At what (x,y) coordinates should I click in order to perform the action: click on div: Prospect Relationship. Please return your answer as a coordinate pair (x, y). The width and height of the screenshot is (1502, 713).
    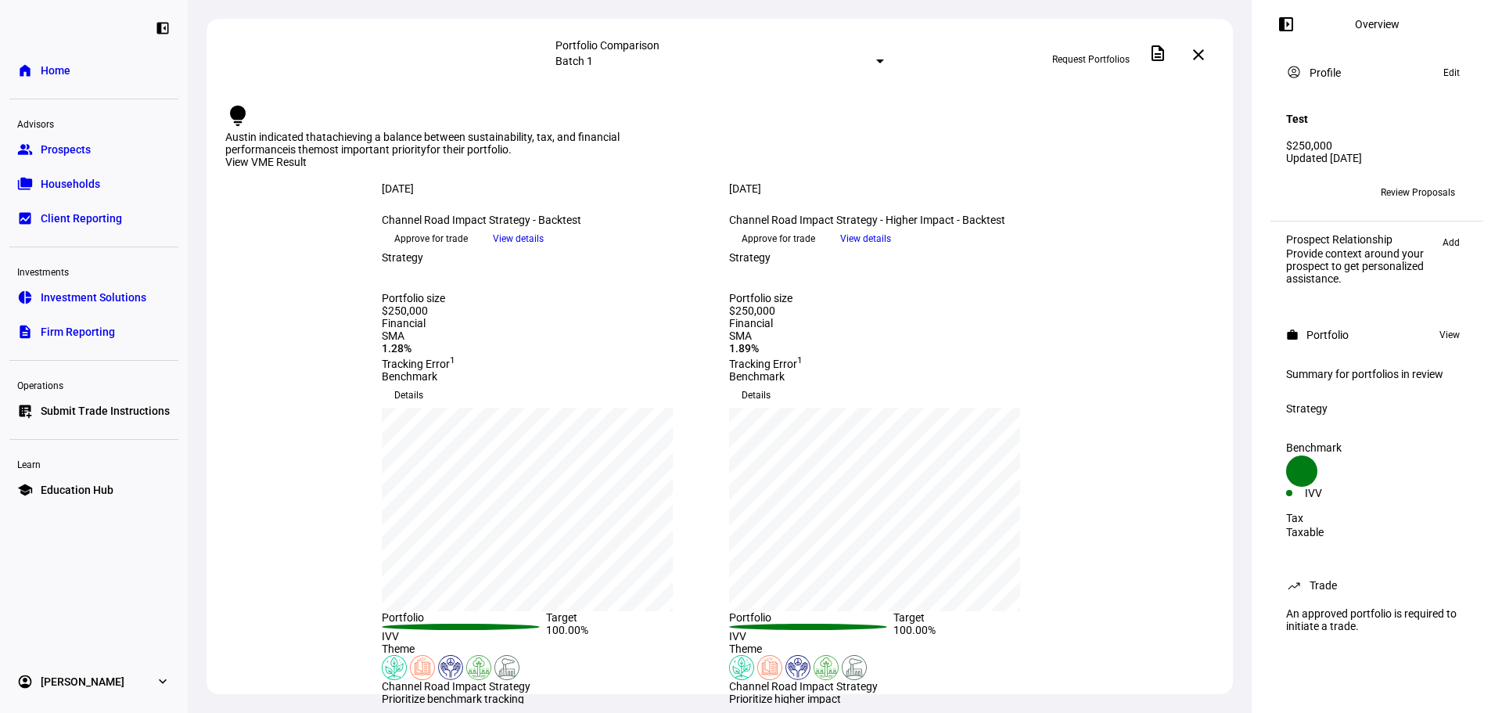
    Looking at the image, I should click on (1361, 239).